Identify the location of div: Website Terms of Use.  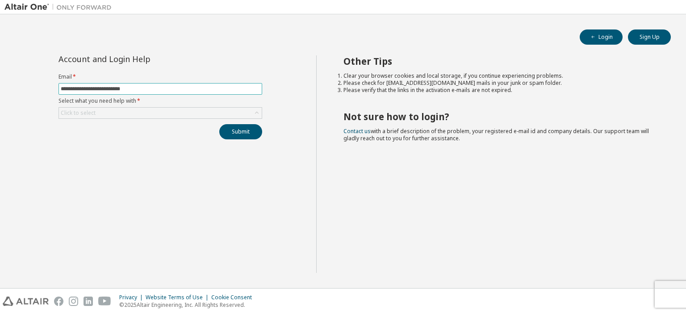
(178, 297).